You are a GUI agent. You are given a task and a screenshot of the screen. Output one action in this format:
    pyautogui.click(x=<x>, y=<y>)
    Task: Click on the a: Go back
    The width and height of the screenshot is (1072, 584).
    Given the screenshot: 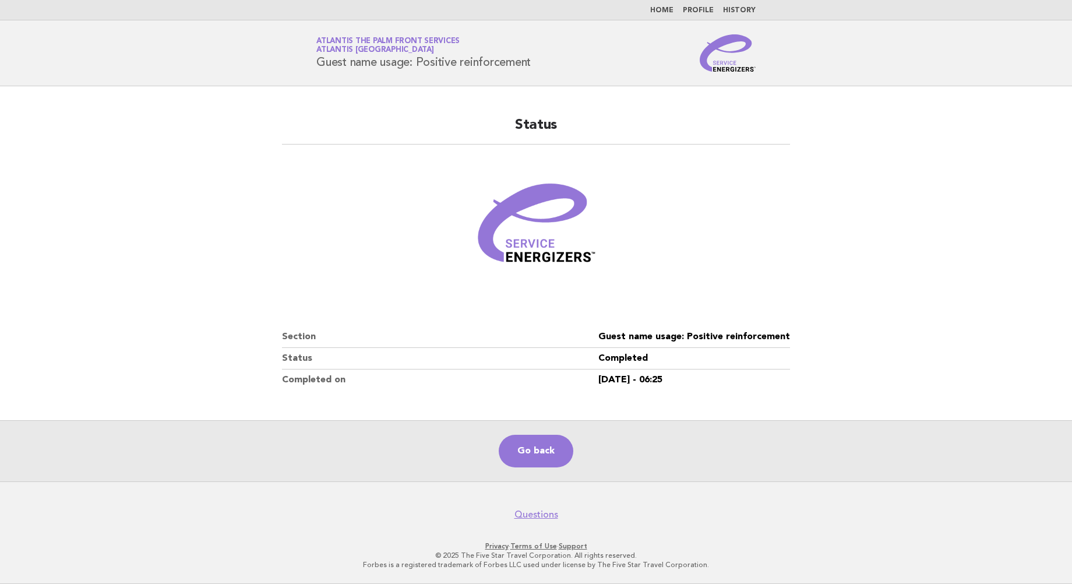 What is the action you would take?
    pyautogui.click(x=536, y=451)
    